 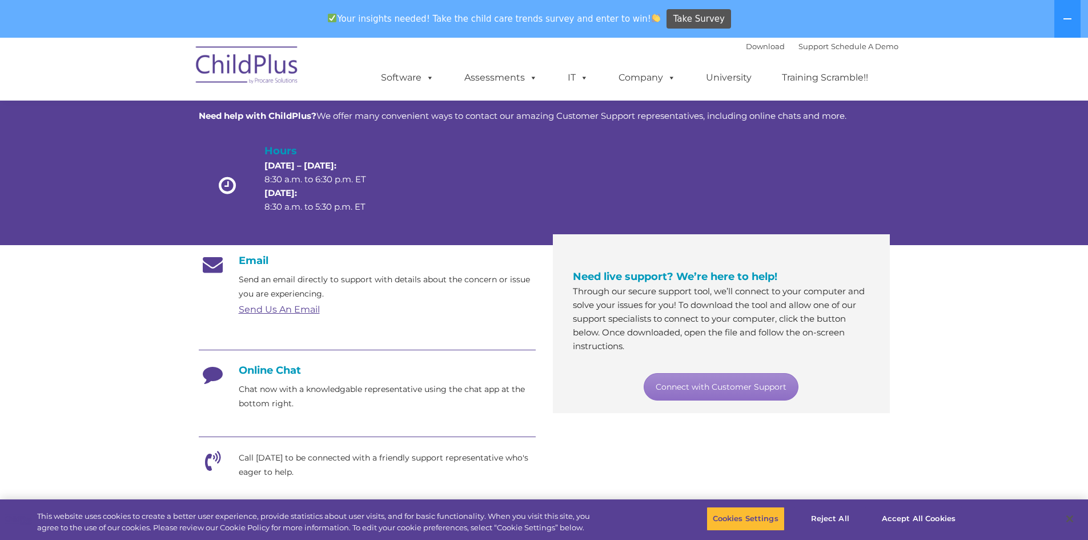 I want to click on h4: Online Chat, so click(x=367, y=370).